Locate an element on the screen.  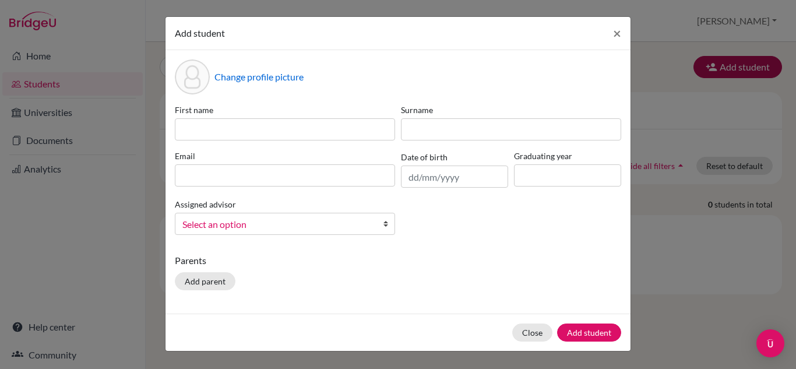
div: Open Intercom Messenger is located at coordinates (771, 343).